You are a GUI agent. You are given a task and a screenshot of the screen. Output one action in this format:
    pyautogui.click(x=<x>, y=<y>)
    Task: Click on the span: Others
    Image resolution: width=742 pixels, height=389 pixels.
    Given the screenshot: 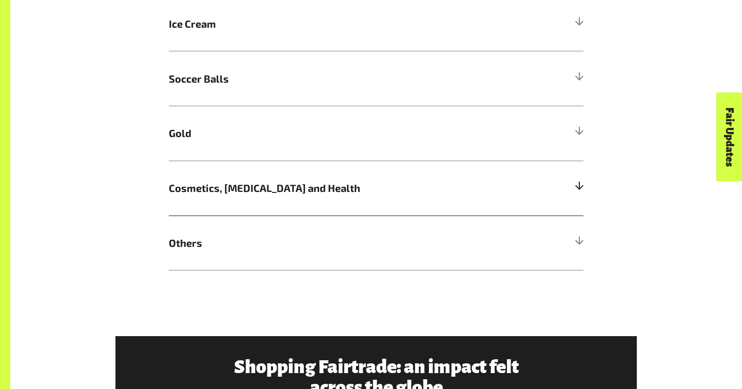 What is the action you would take?
    pyautogui.click(x=324, y=243)
    